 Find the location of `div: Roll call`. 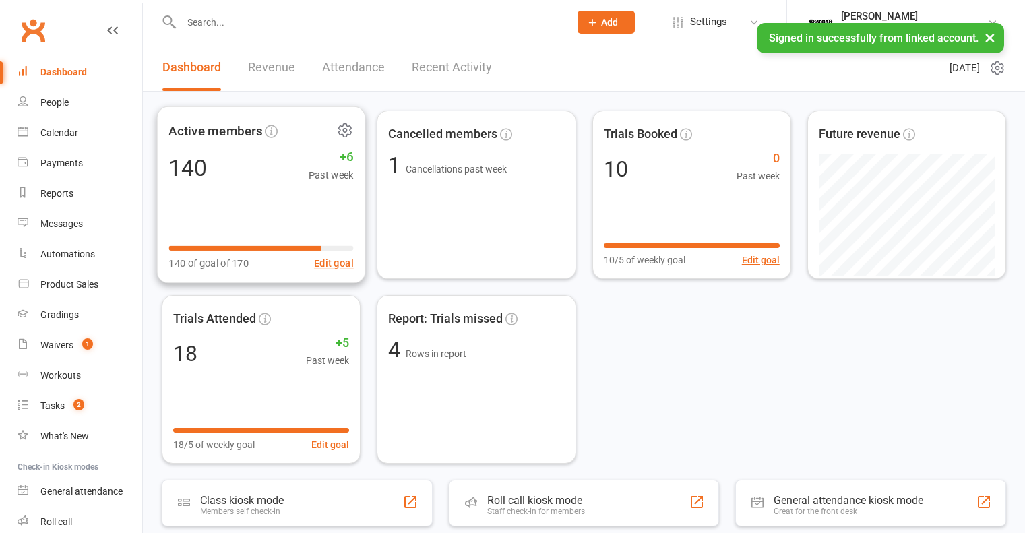

div: Roll call is located at coordinates (56, 522).